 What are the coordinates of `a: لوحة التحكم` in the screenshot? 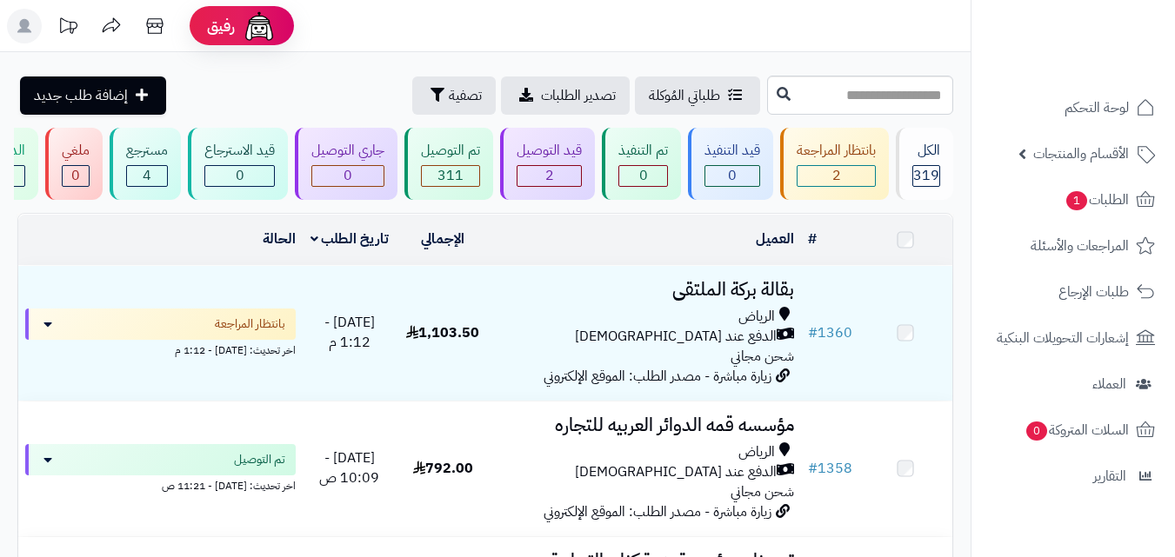 It's located at (1073, 108).